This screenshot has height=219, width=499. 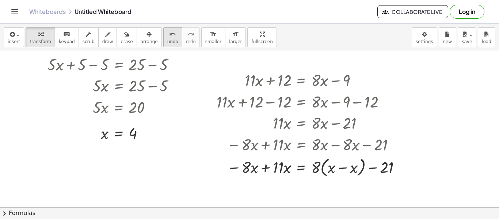 I want to click on button: save, so click(x=467, y=37).